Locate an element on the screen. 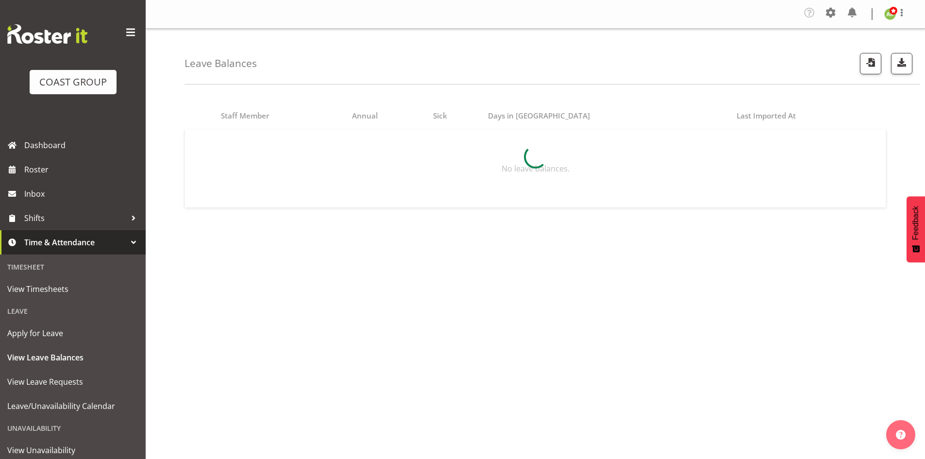 Image resolution: width=925 pixels, height=459 pixels. a: Leave/Unavailability Calendar is located at coordinates (73, 406).